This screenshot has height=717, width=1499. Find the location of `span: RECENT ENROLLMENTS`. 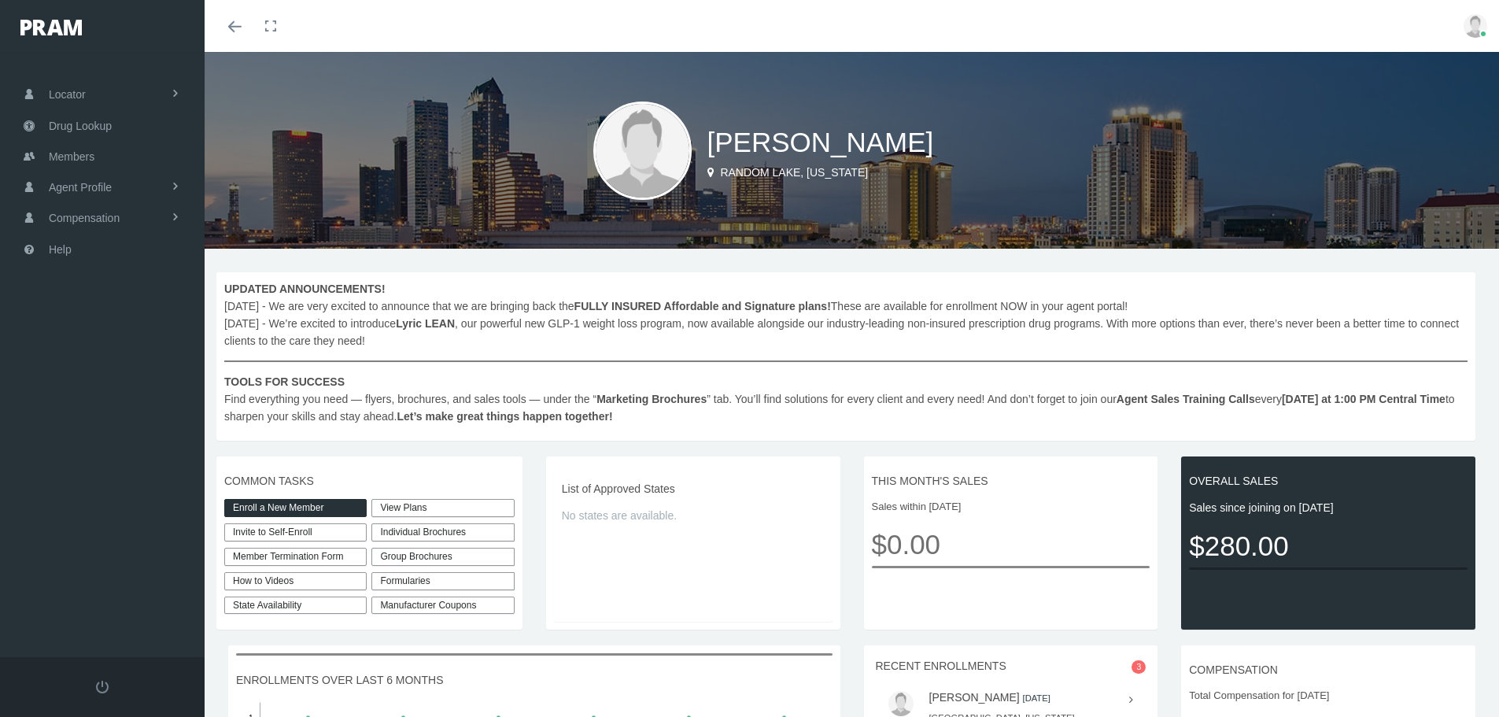

span: RECENT ENROLLMENTS is located at coordinates (941, 666).